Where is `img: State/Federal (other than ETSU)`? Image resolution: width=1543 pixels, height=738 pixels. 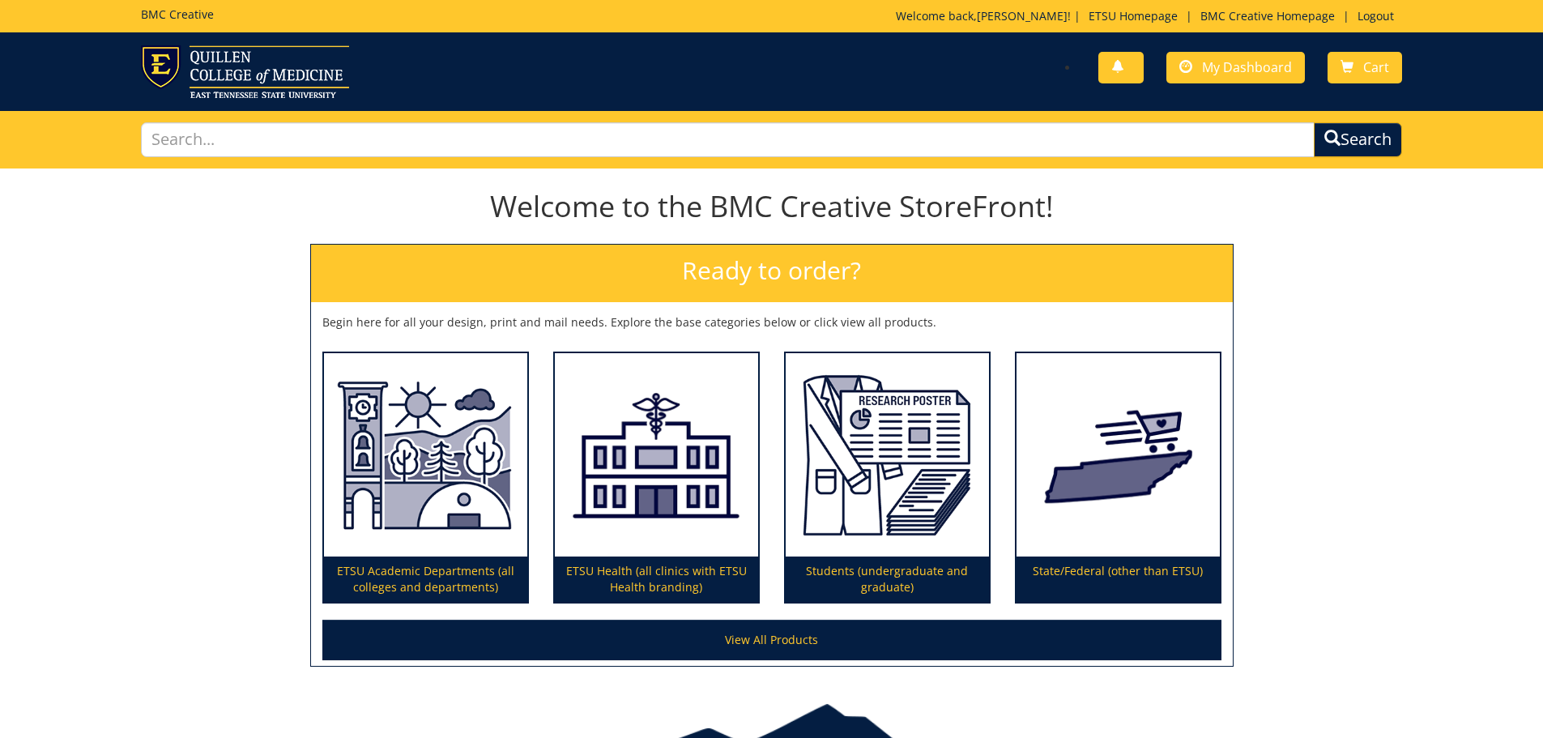
img: State/Federal (other than ETSU) is located at coordinates (1118, 455).